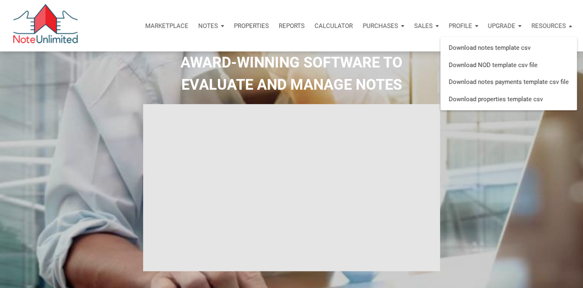 This screenshot has height=288, width=583. What do you see at coordinates (463, 26) in the screenshot?
I see `a: Profile` at bounding box center [463, 26].